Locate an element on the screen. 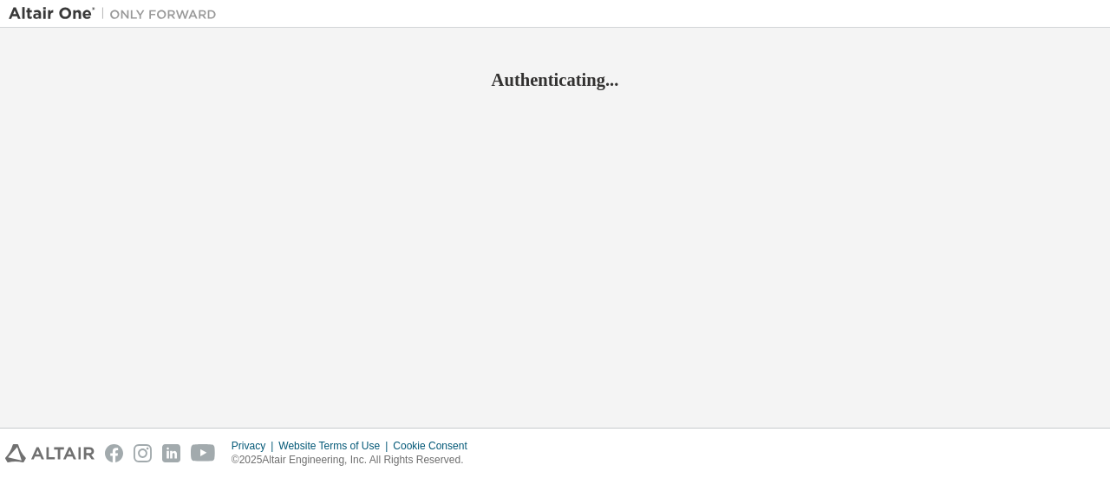  img: altair_logo.svg is located at coordinates (49, 453).